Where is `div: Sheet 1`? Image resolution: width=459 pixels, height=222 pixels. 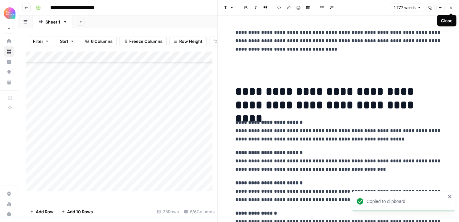 div: Sheet 1 is located at coordinates (53, 22).